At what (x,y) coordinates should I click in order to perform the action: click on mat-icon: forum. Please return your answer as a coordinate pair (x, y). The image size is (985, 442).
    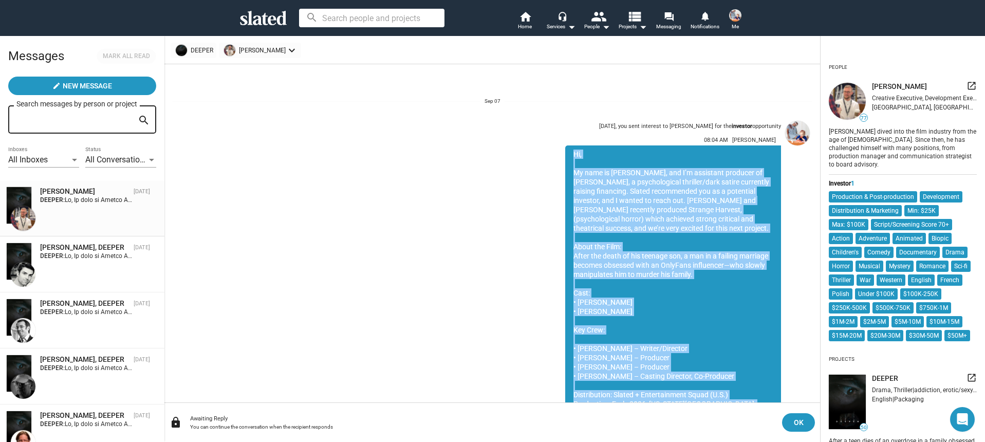
    Looking at the image, I should click on (669, 16).